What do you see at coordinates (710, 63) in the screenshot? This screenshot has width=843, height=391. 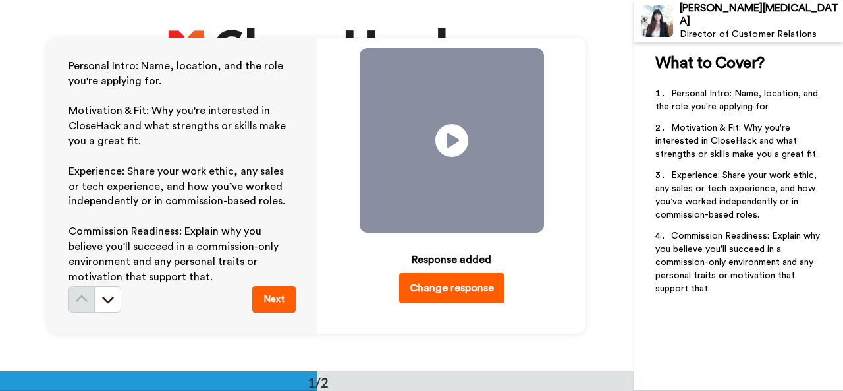 I see `span: What to Cover?` at bounding box center [710, 63].